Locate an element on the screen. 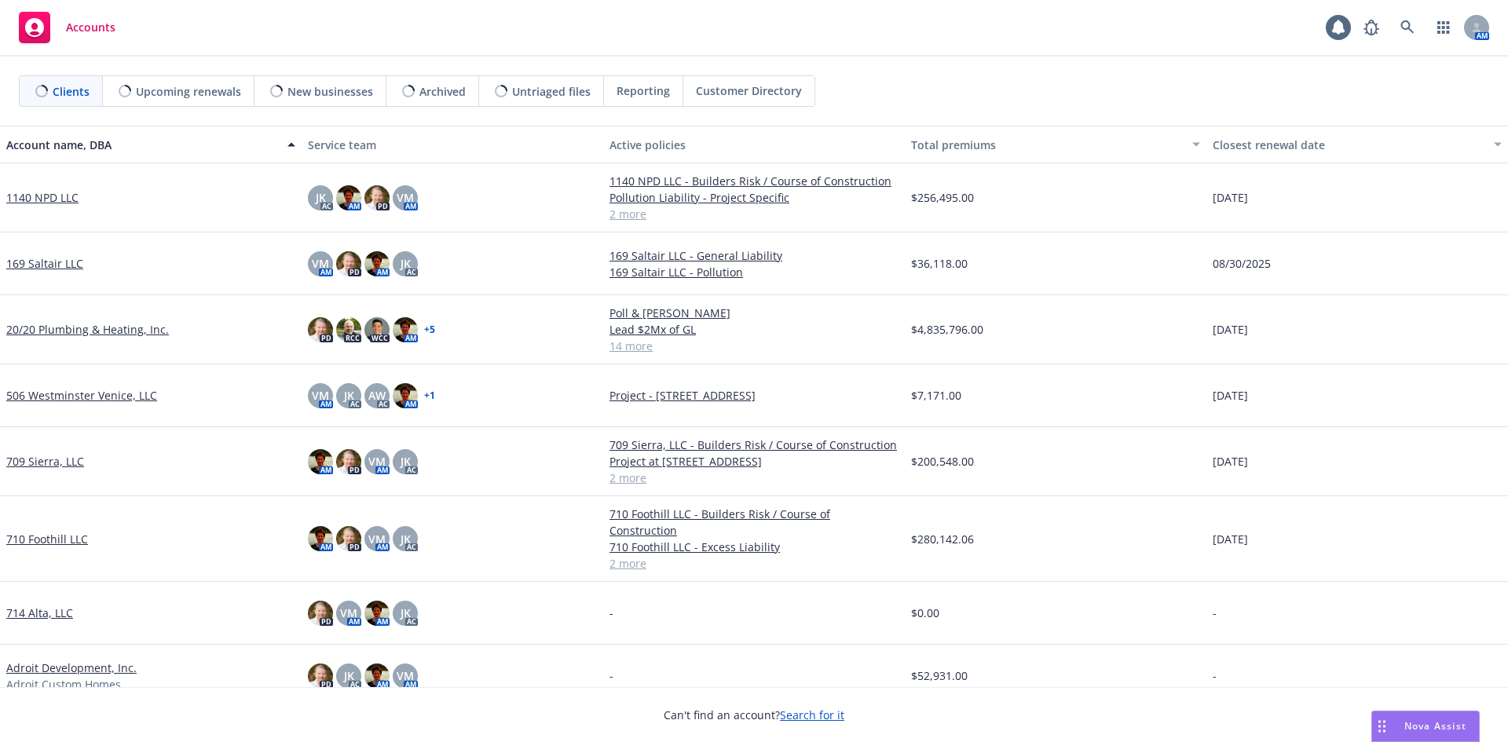 This screenshot has width=1508, height=742. a: 710 Foothill LLC - Excess Liability is located at coordinates (754, 547).